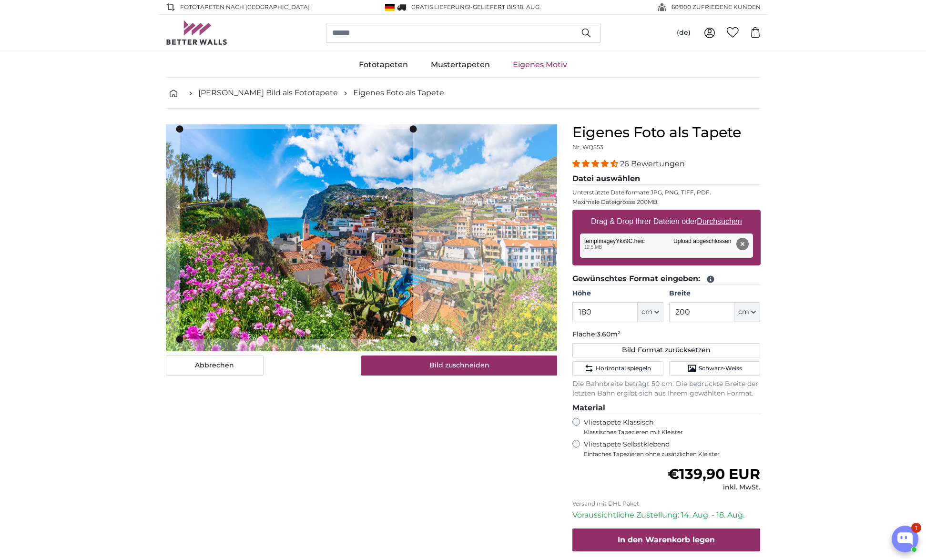 The image size is (926, 559). Describe the element at coordinates (215, 366) in the screenshot. I see `button: Abbrechen` at that location.